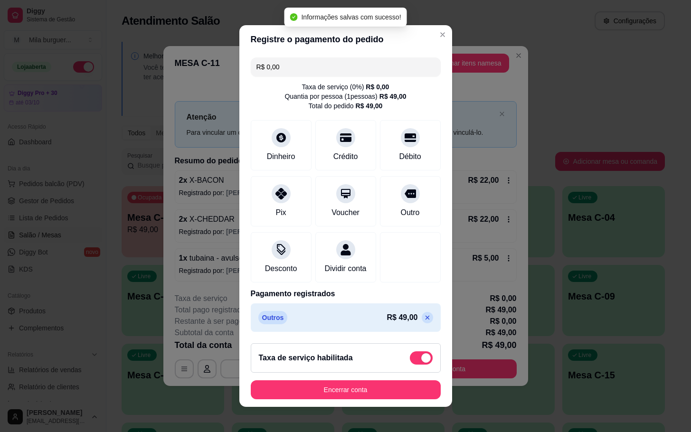 This screenshot has width=691, height=432. What do you see at coordinates (410, 213) in the screenshot?
I see `div: Outro` at bounding box center [410, 213].